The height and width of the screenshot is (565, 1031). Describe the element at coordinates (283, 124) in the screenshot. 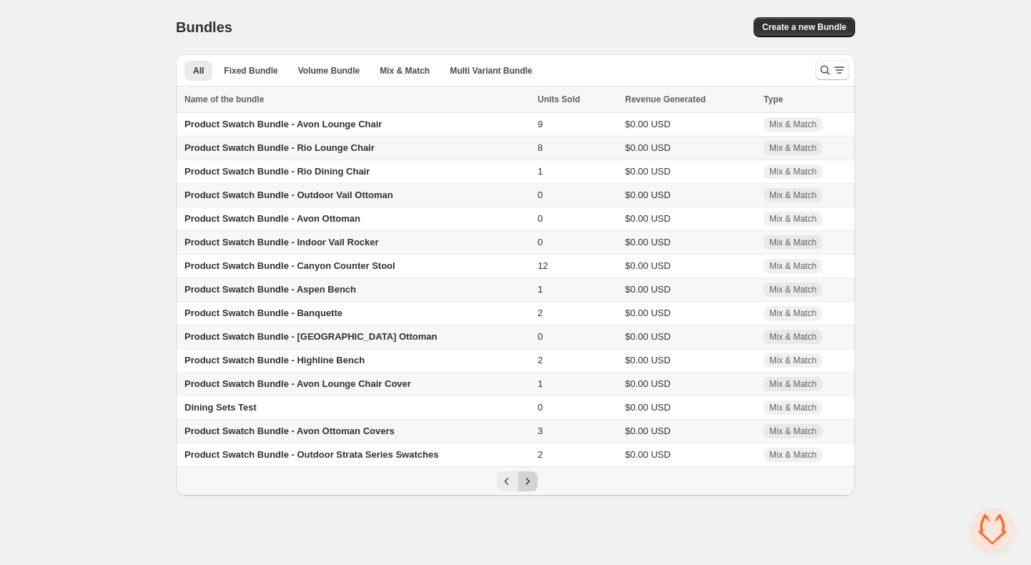

I see `span: Product Swatch Bundle - Avon Lounge Chair` at that location.